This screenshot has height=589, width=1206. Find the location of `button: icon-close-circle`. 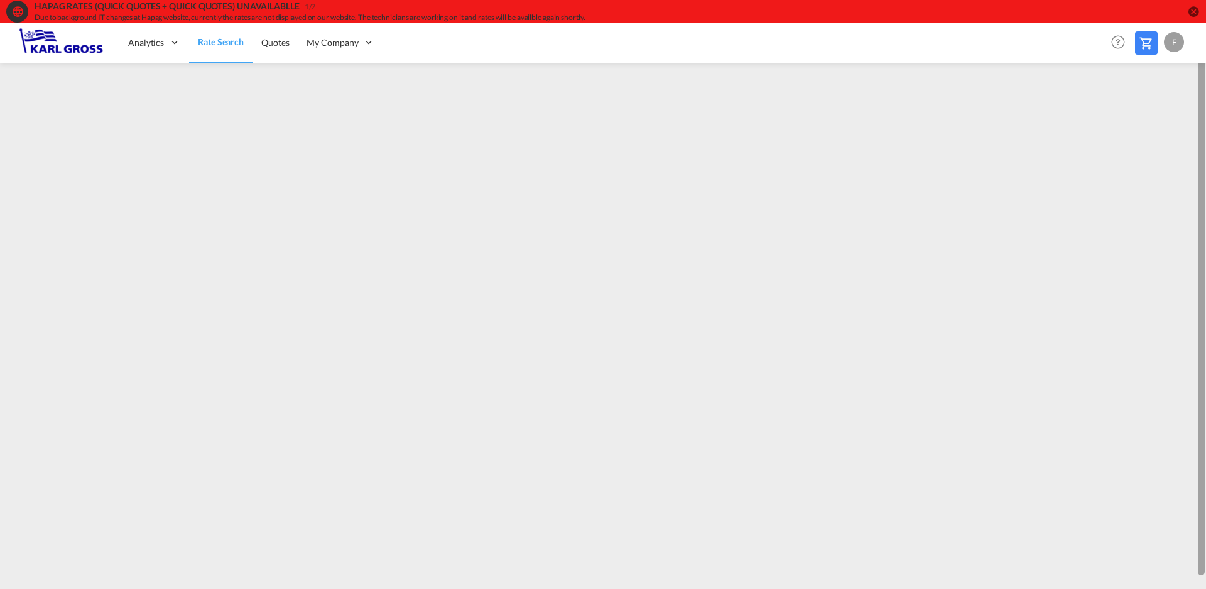

button: icon-close-circle is located at coordinates (1194, 11).